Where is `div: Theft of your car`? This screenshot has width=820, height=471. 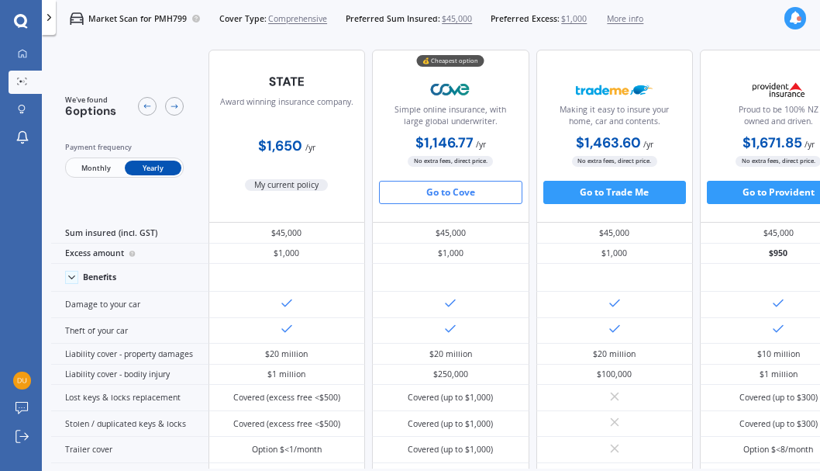
div: Theft of your car is located at coordinates (130, 331).